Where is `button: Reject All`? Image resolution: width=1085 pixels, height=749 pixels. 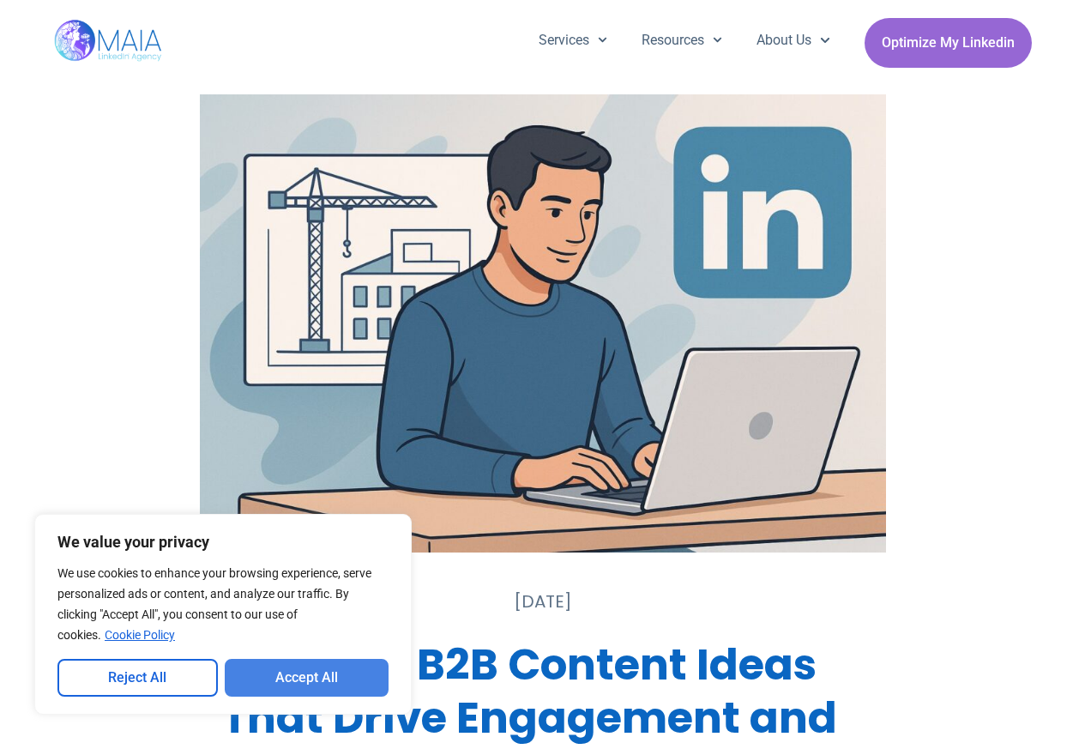
button: Reject All is located at coordinates (137, 677).